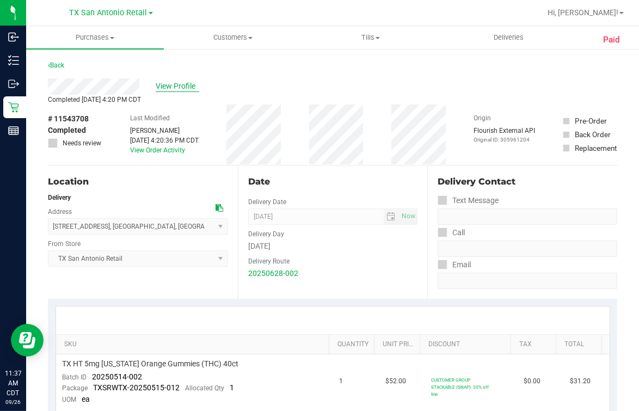  What do you see at coordinates (267, 202) in the screenshot?
I see `label: Delivery Date` at bounding box center [267, 202].